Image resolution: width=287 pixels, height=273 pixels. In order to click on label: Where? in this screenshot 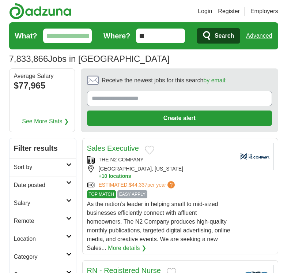, I will do `click(117, 36)`.